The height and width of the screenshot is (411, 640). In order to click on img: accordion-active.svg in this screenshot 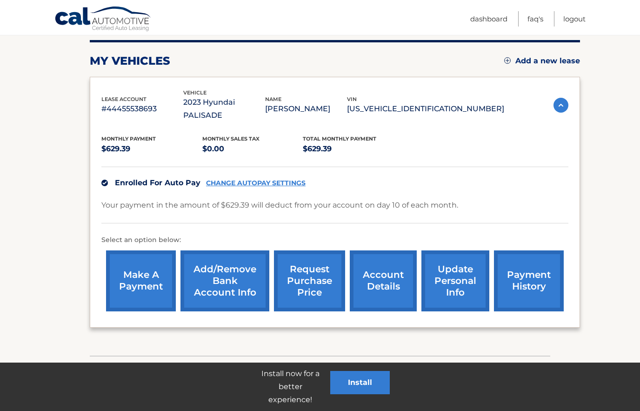, I will do `click(561, 105)`.